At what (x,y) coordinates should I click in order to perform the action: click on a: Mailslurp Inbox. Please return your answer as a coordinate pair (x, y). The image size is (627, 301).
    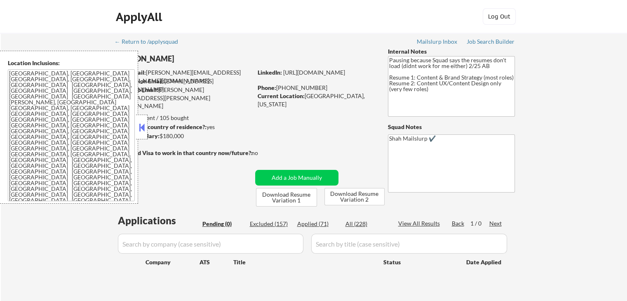
    Looking at the image, I should click on (437, 42).